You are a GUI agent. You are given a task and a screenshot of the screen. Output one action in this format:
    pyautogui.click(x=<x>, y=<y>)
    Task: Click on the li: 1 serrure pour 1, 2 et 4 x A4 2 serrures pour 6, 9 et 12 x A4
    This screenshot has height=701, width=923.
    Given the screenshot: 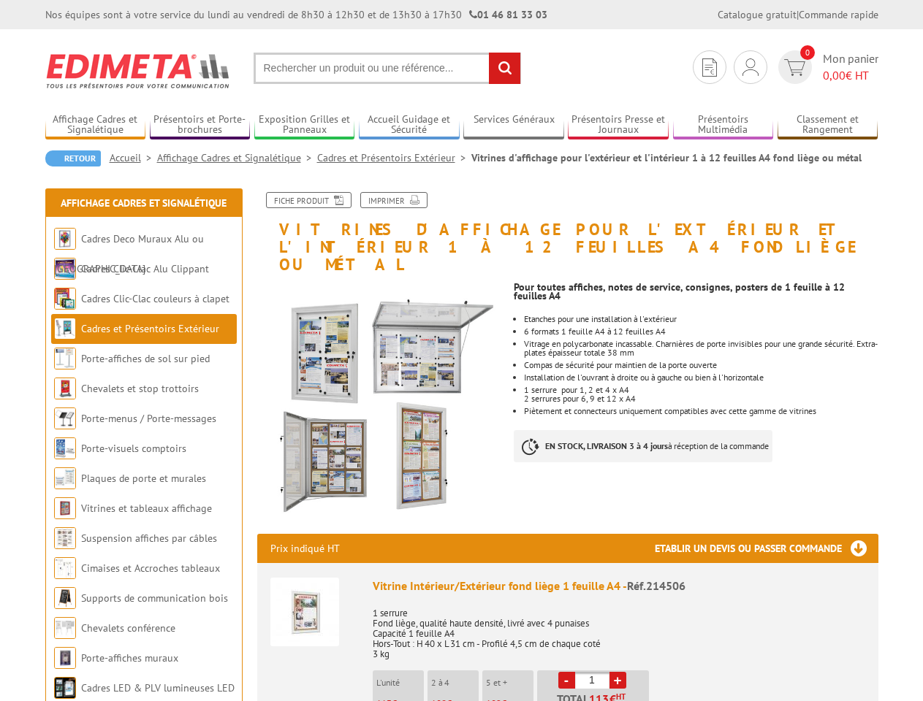 What is the action you would take?
    pyautogui.click(x=700, y=394)
    